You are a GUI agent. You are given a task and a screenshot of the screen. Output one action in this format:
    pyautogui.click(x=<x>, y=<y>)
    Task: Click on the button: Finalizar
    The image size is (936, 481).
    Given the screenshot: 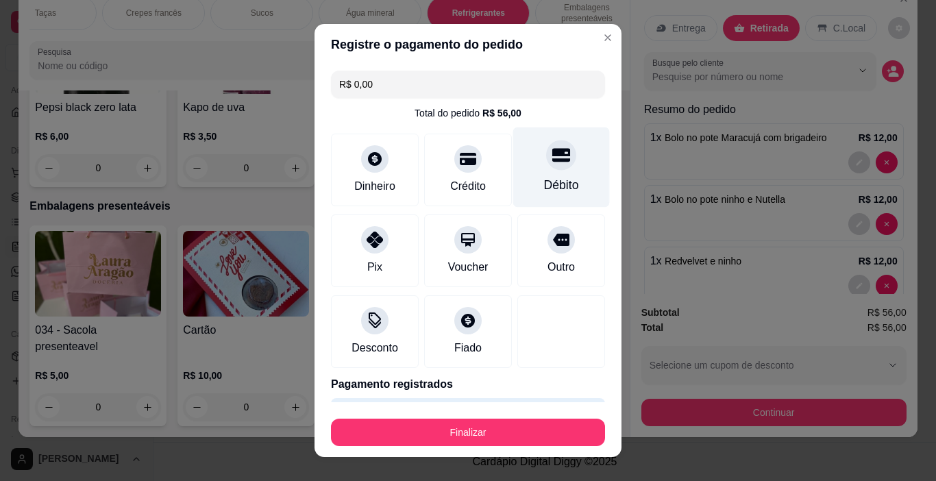 What is the action you would take?
    pyautogui.click(x=468, y=432)
    